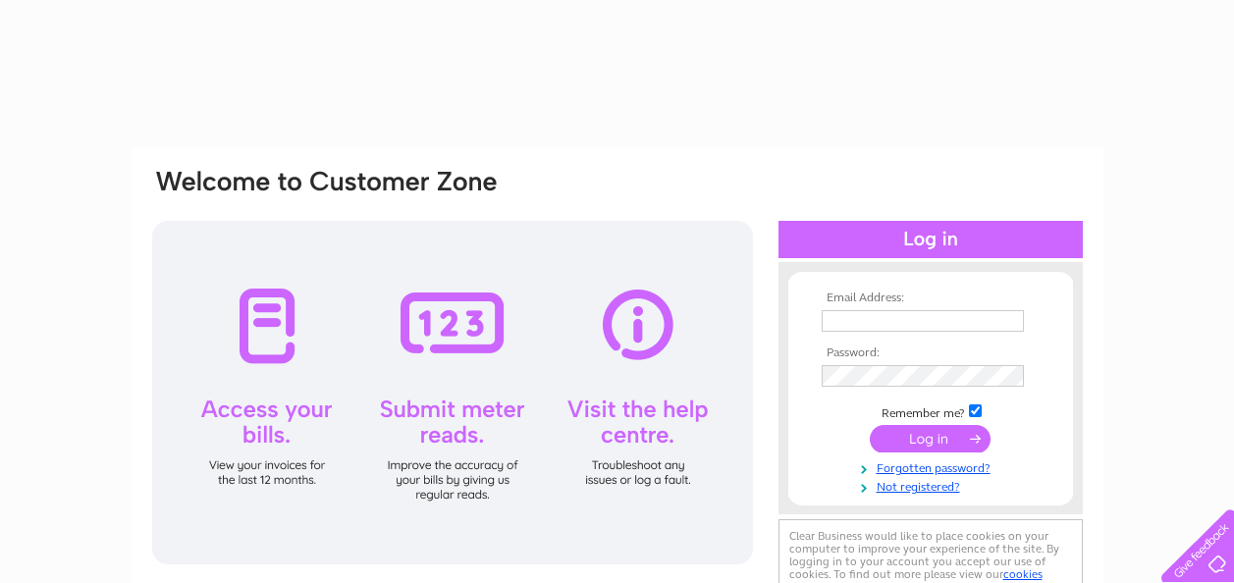  What do you see at coordinates (933, 466) in the screenshot?
I see `a: Forgotten password?` at bounding box center [933, 466].